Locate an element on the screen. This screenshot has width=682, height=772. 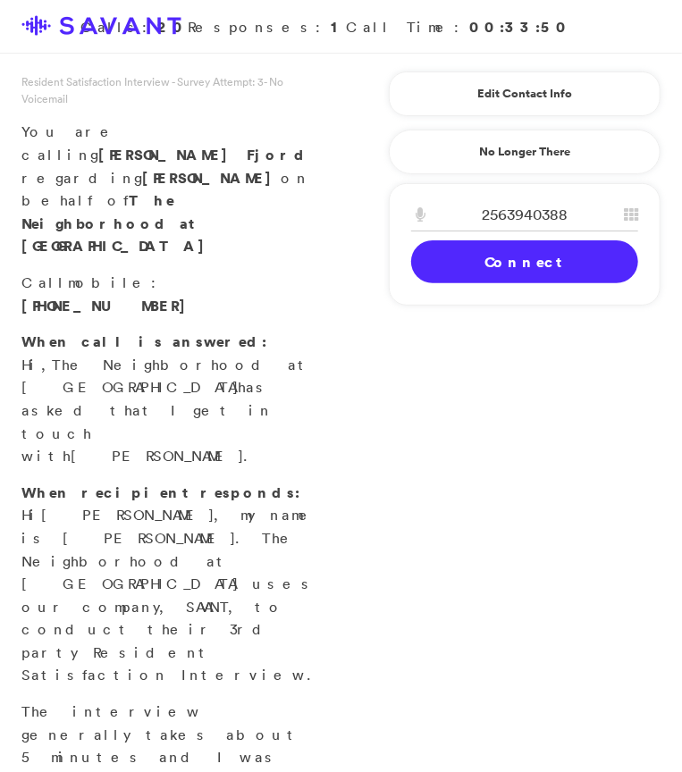
p: Hi, has asked that I get in touch with . is located at coordinates (171, 400).